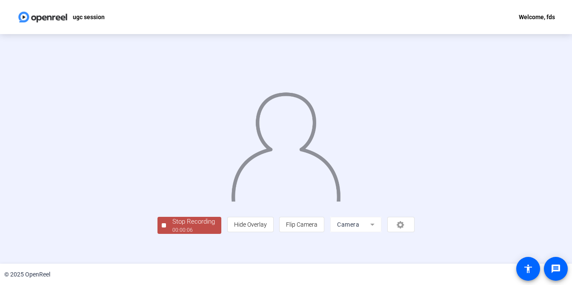 The width and height of the screenshot is (572, 285). Describe the element at coordinates (189, 225) in the screenshot. I see `button: Stop Recording00:00:06` at that location.